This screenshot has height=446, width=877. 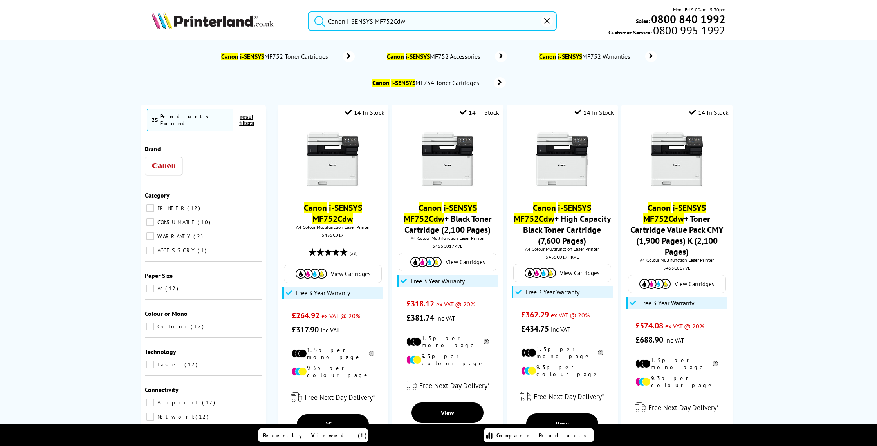 I want to click on input: Search produ, so click(x=432, y=21).